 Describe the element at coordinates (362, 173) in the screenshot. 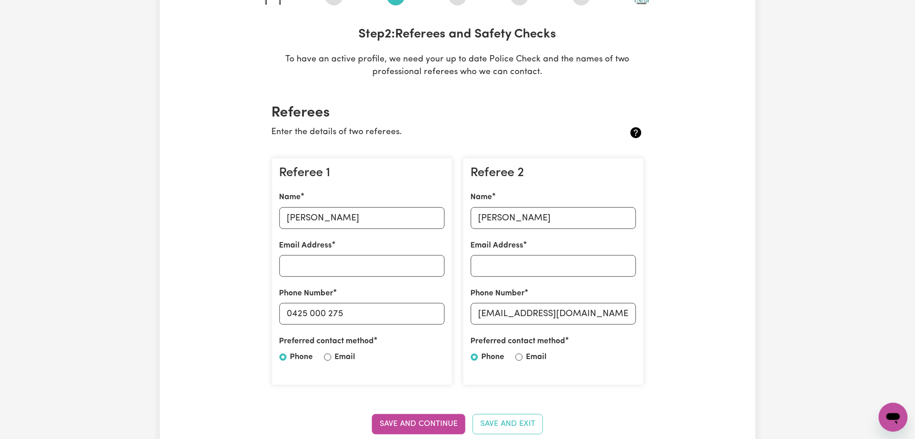

I see `h3: Referee 1` at that location.